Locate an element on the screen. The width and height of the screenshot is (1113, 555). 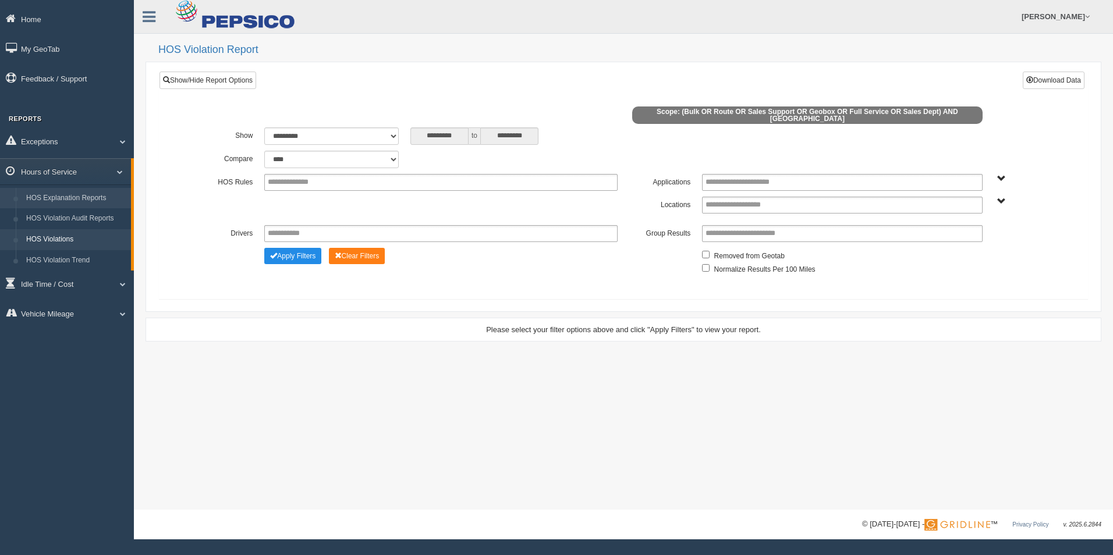
span: to is located at coordinates (475, 136).